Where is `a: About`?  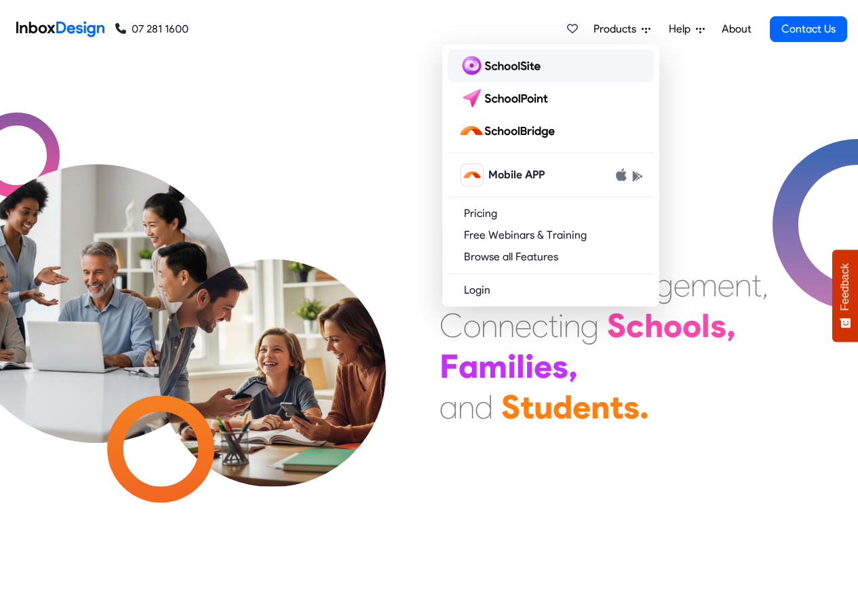
a: About is located at coordinates (736, 29).